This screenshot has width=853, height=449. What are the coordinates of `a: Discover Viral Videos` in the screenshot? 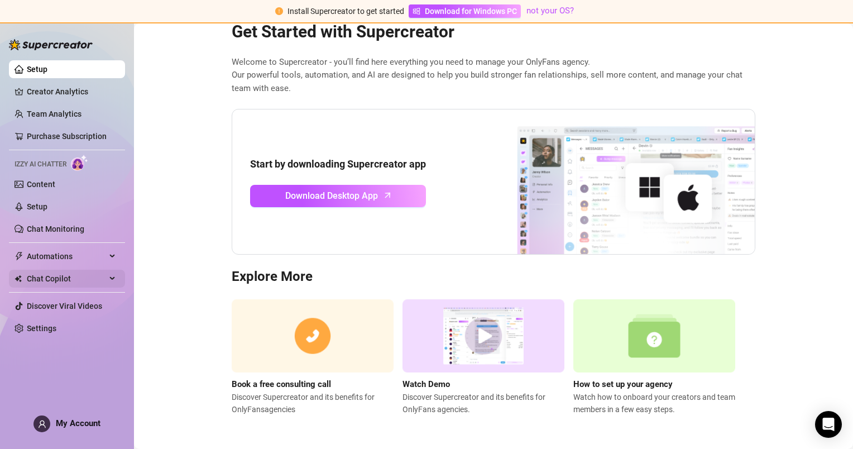 It's located at (64, 306).